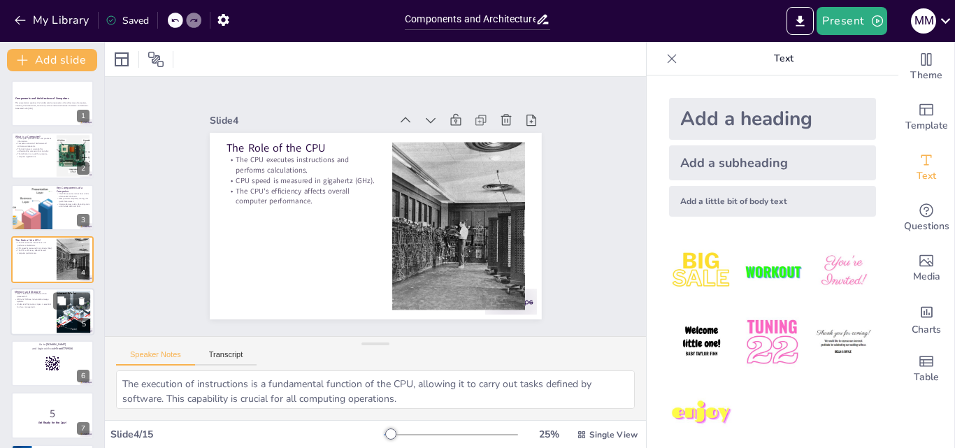  Describe the element at coordinates (73, 205) in the screenshot. I see `p: Storage devices retain data long-term and include HDD and SSD.` at that location.